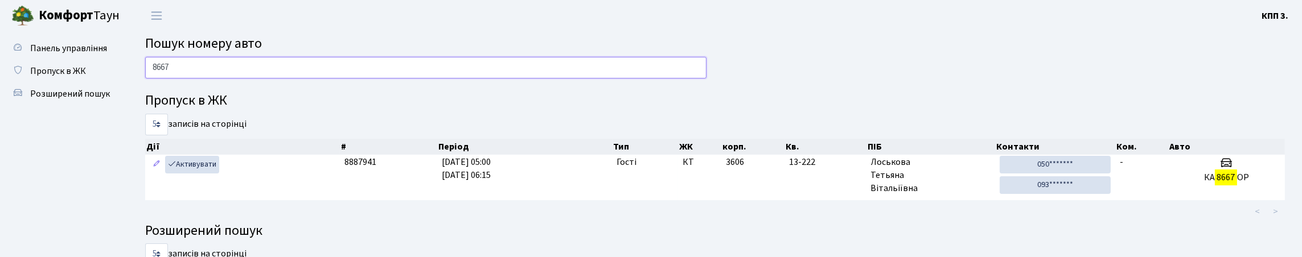 The height and width of the screenshot is (257, 1302). Describe the element at coordinates (157, 125) in the screenshot. I see `select: записів на сторінці` at that location.